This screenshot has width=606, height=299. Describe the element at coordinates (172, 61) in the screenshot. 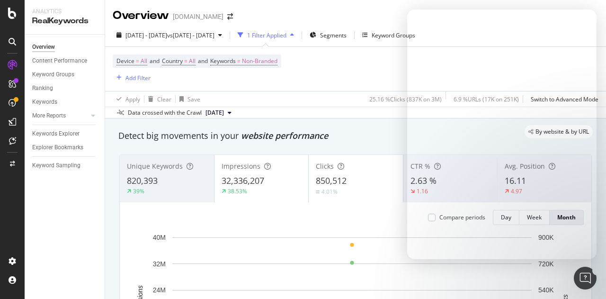

I see `span: Country` at that location.